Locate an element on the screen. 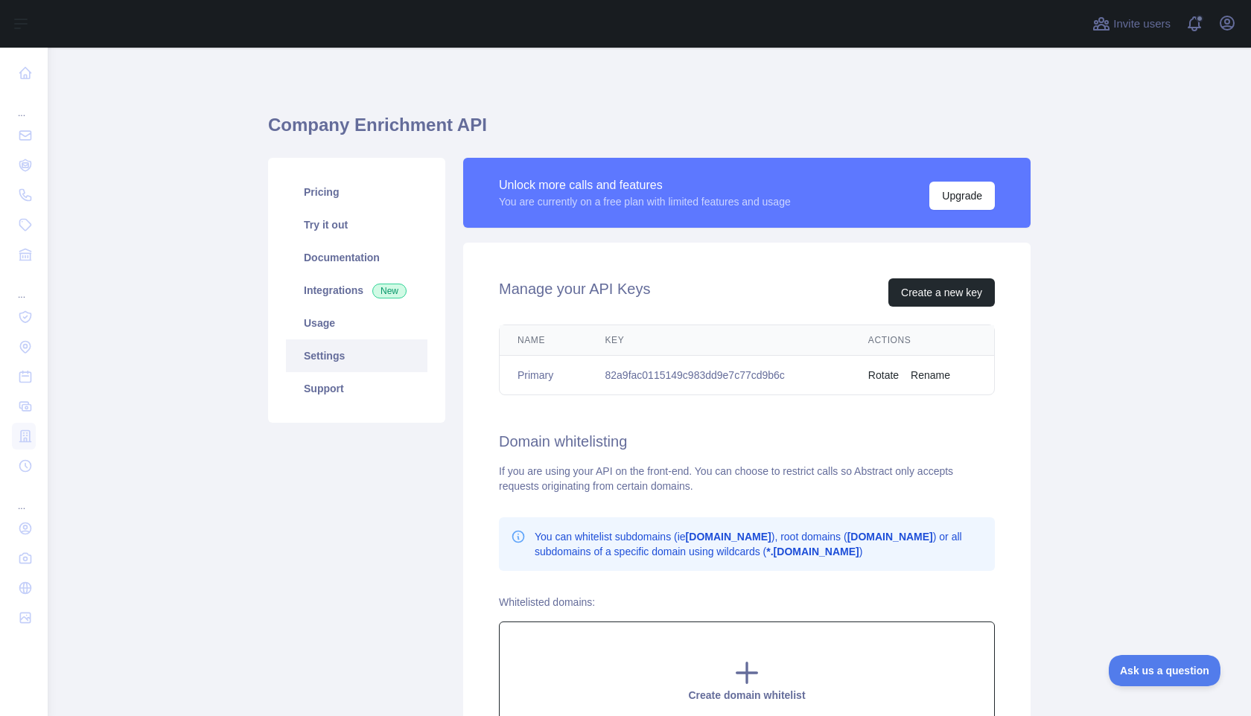  th: Key is located at coordinates (718, 340).